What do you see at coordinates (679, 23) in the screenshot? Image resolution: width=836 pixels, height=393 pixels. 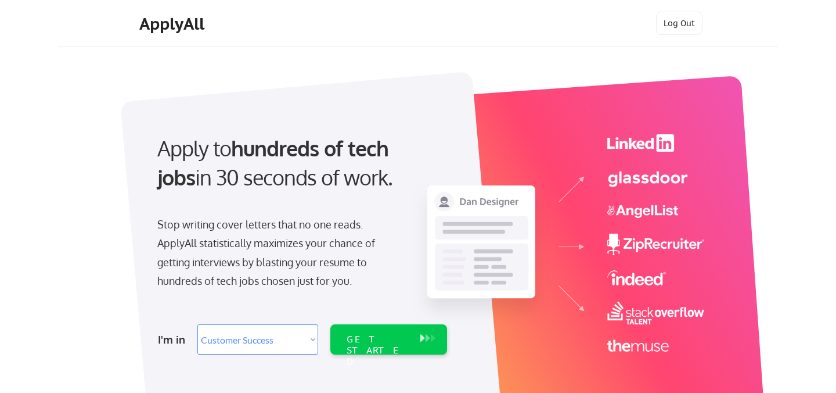 I see `button: Log Out` at bounding box center [679, 23].